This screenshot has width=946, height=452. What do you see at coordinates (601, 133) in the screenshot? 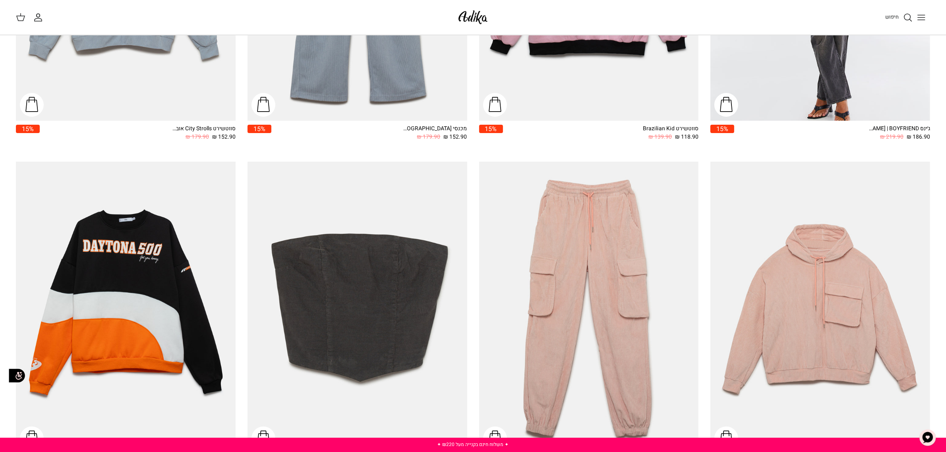
I see `a: סווטשירט Brazilian Kid 118.90 ₪ 139.90 ₪` at bounding box center [601, 133].